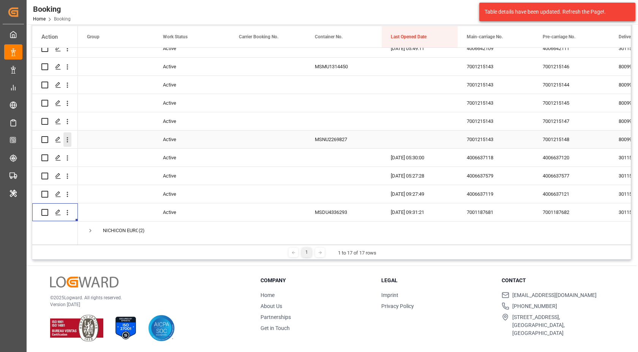 This screenshot has width=638, height=352. Describe the element at coordinates (496, 194) in the screenshot. I see `div: 4006637119` at that location.